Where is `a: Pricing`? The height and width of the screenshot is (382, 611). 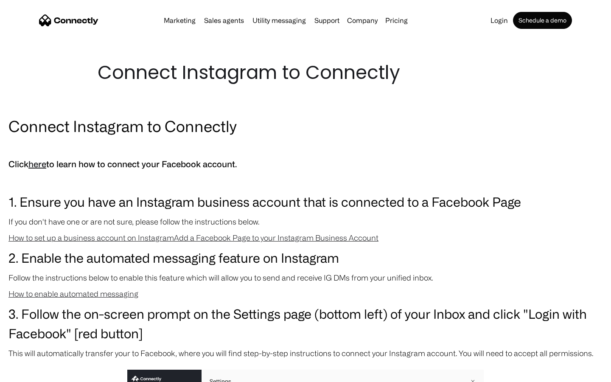
a: Pricing is located at coordinates (396, 20).